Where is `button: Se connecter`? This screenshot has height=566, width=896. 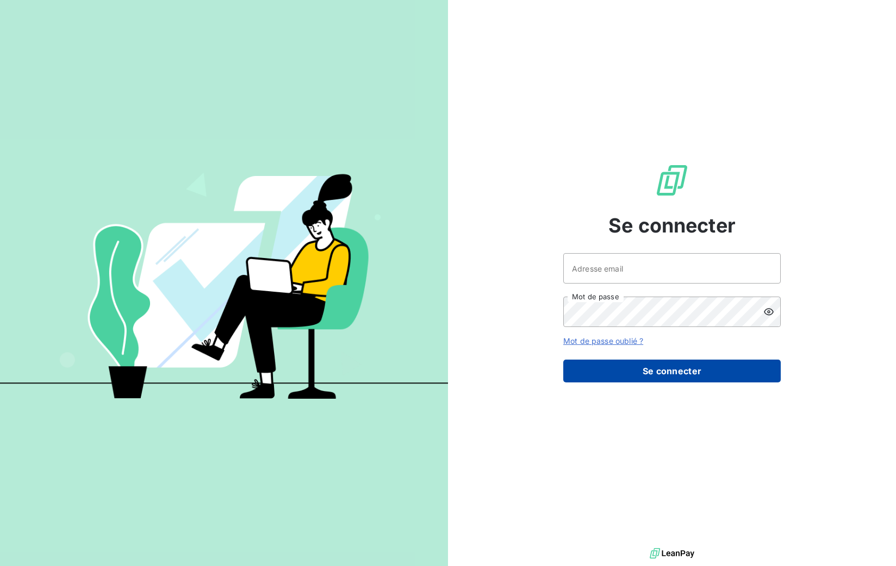
button: Se connecter is located at coordinates (672, 371).